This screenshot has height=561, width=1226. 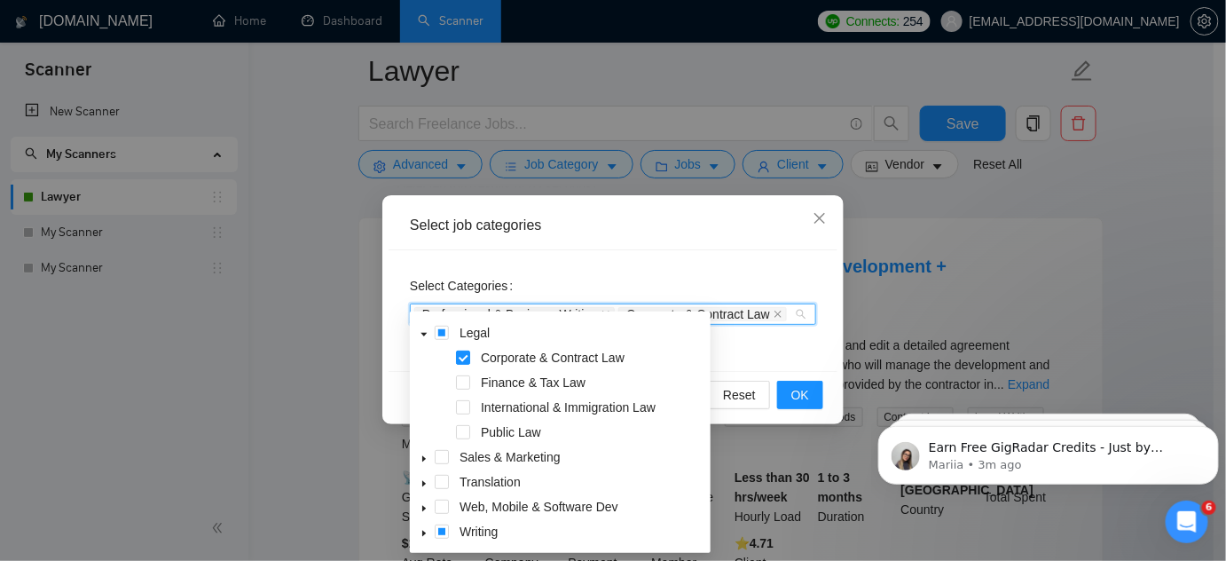 I want to click on div: Select job categories, so click(x=613, y=225).